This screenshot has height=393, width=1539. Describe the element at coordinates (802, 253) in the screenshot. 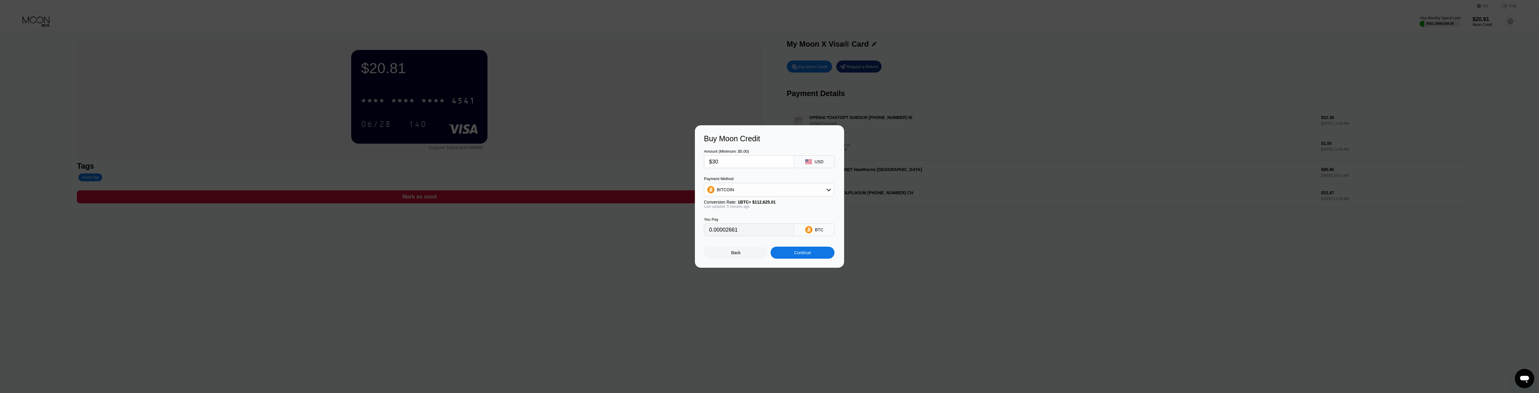

I see `div: Continue` at that location.